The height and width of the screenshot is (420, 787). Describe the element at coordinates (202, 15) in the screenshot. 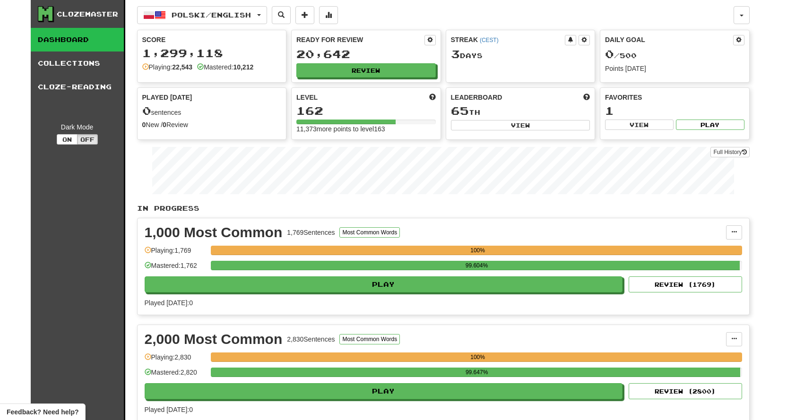

I see `button: Polski/English` at that location.